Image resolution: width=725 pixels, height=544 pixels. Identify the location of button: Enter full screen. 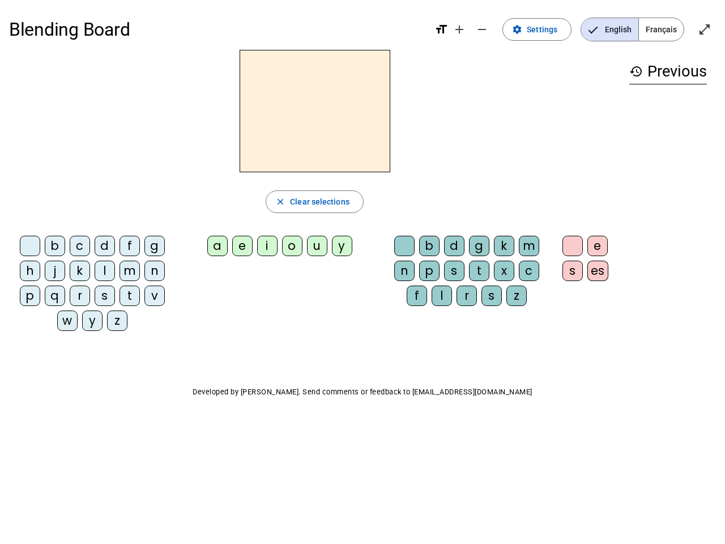
(705, 29).